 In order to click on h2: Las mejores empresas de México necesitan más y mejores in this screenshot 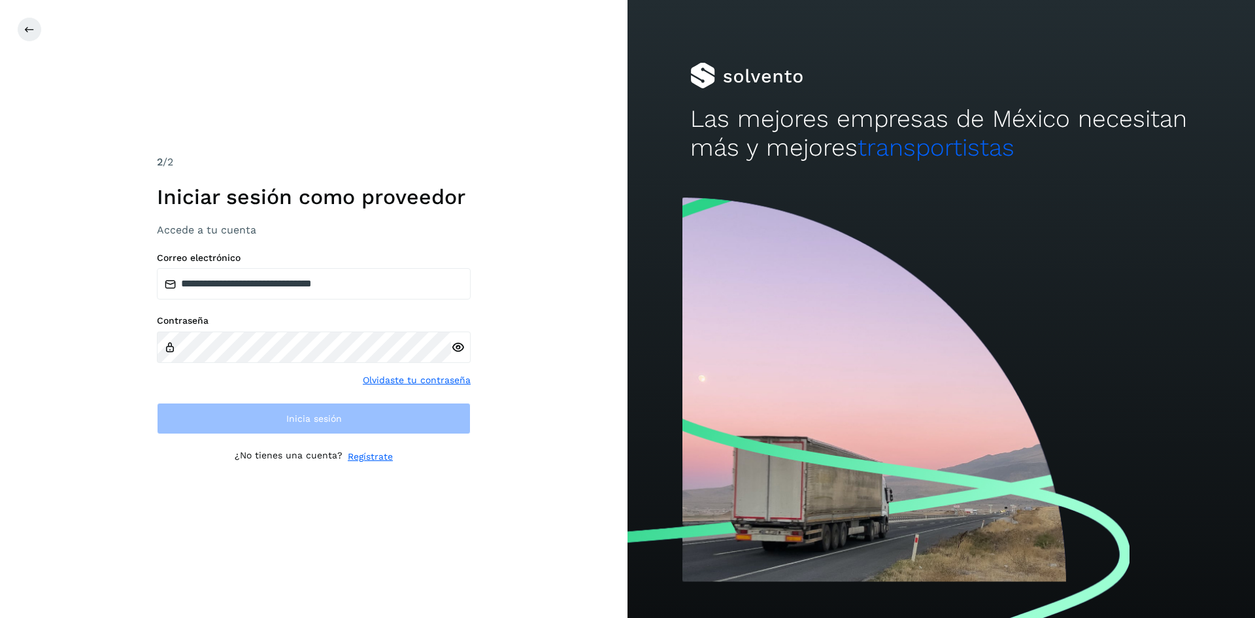, I will do `click(941, 133)`.